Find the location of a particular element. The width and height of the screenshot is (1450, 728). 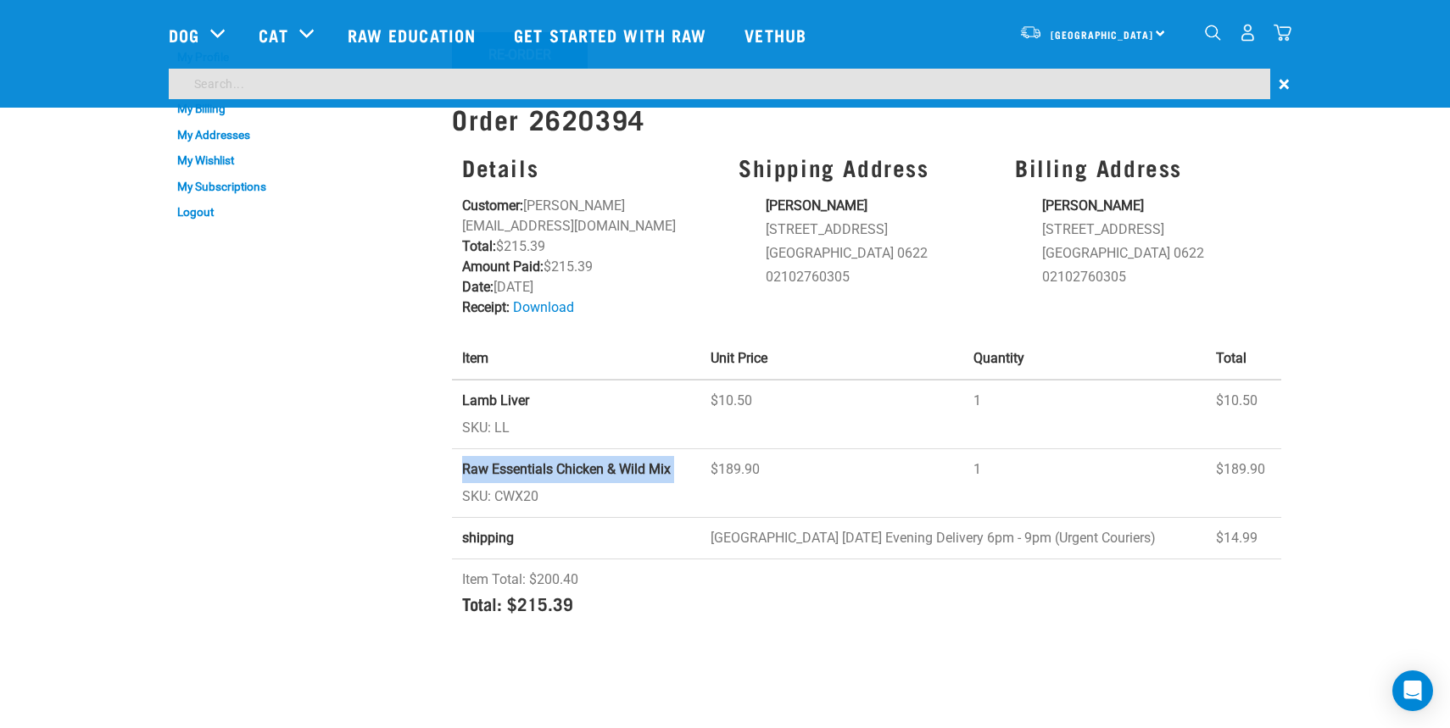

input: Search... is located at coordinates (719, 84).